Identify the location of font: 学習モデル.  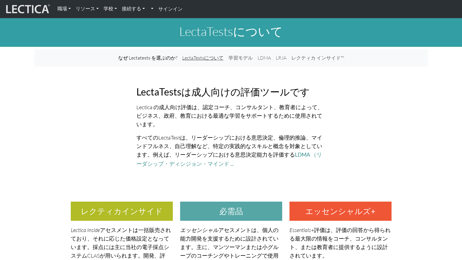
(240, 58).